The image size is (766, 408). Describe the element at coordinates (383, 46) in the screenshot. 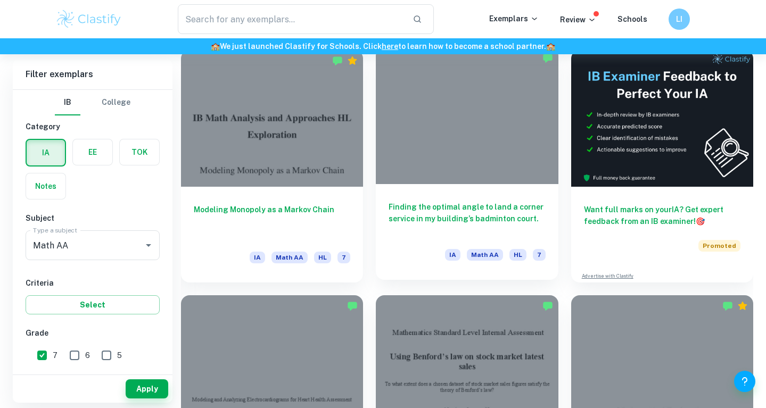

I see `h6: We just launched Clastify for Schools. Click to learn how to become a school partner.` at that location.